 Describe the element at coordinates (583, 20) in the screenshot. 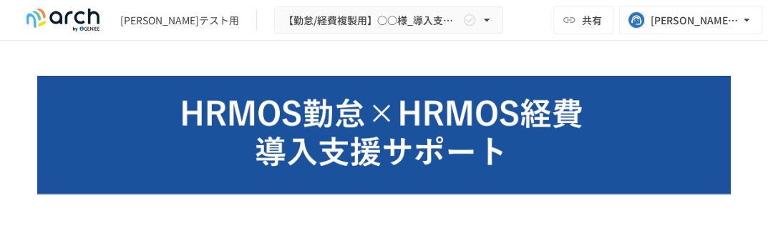

I see `button: 共有` at that location.